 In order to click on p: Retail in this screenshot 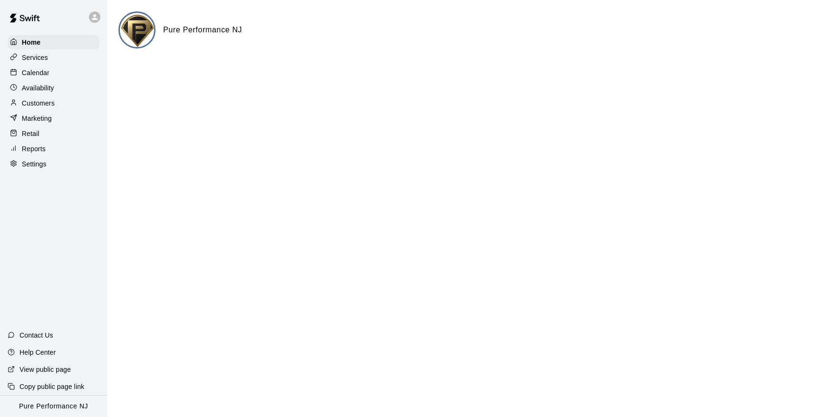, I will do `click(30, 134)`.